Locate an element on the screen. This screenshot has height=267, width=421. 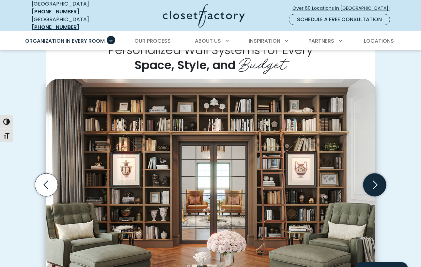
img: Closet Factory Logo is located at coordinates (204, 16).